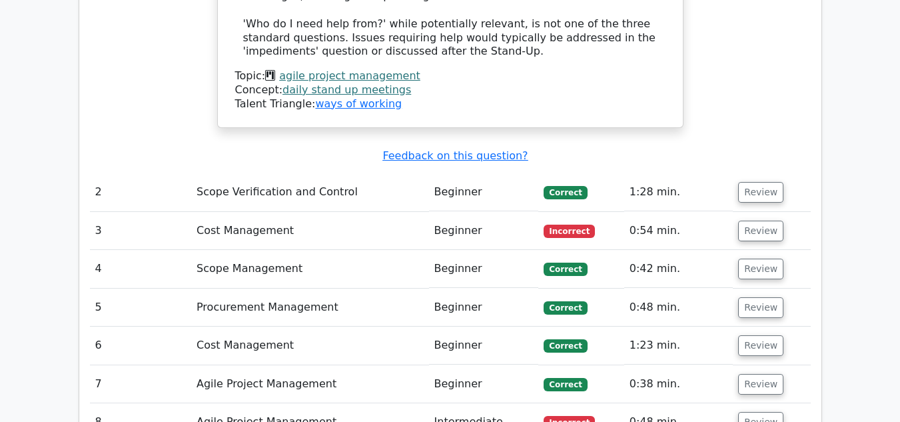 This screenshot has width=900, height=422. I want to click on span: Incorrect, so click(569, 231).